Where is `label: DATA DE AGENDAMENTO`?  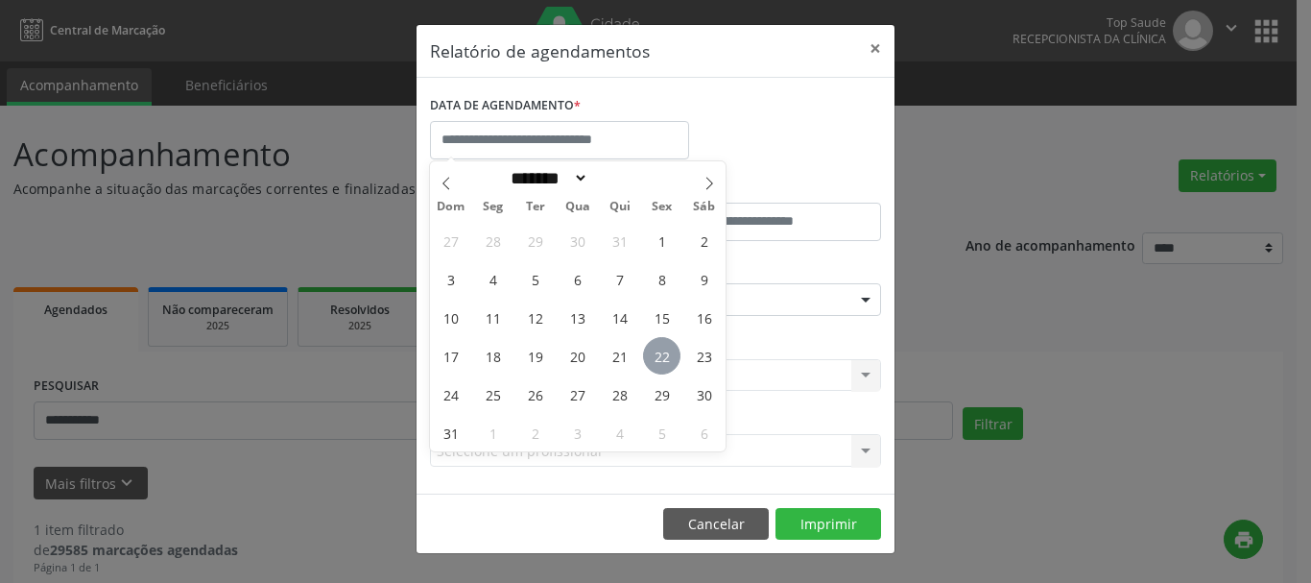 label: DATA DE AGENDAMENTO is located at coordinates (505, 106).